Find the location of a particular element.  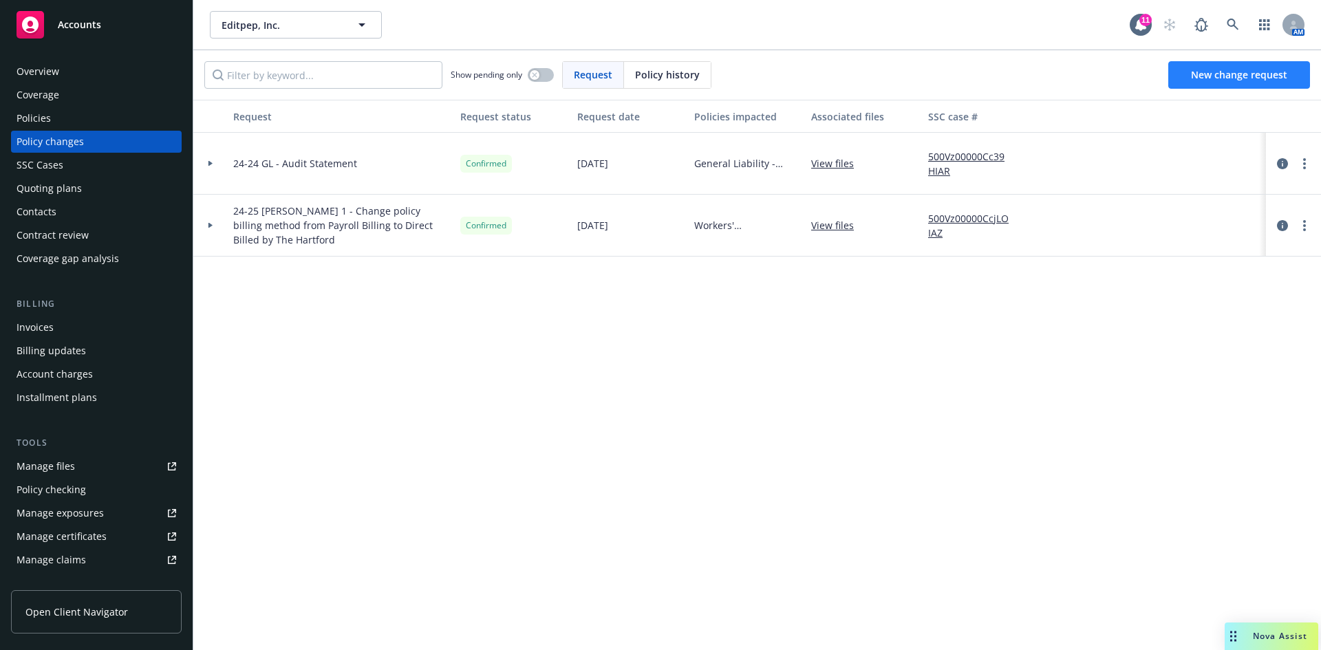

span: Show pending only is located at coordinates (486, 74).